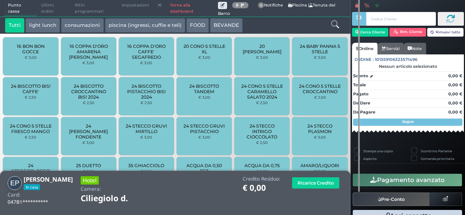 This screenshot has width=465, height=215. Describe the element at coordinates (146, 92) in the screenshot. I see `span: 24 BISCOTTO PISTACCHIO BIS! 2024` at that location.